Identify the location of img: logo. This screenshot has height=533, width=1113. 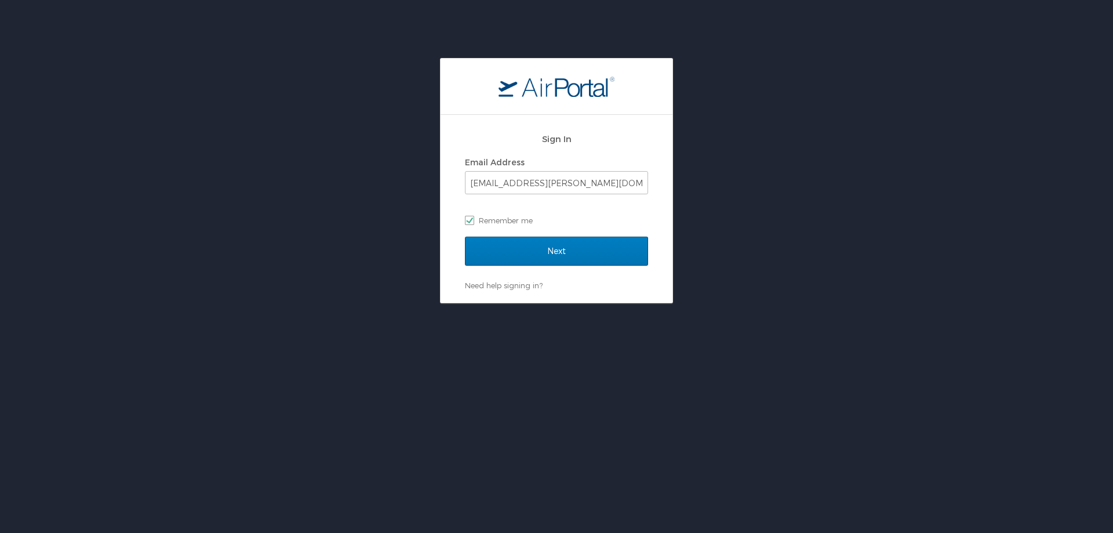
(556, 86).